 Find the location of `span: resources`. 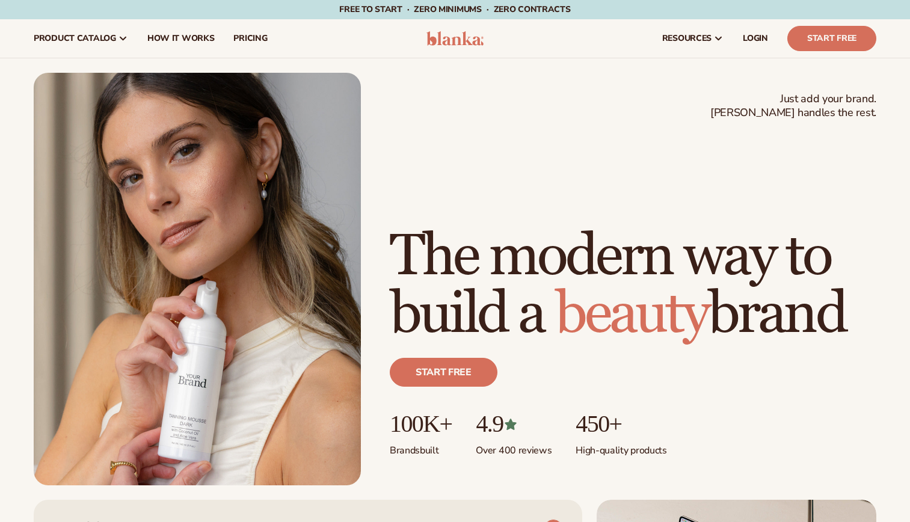

span: resources is located at coordinates (687, 38).